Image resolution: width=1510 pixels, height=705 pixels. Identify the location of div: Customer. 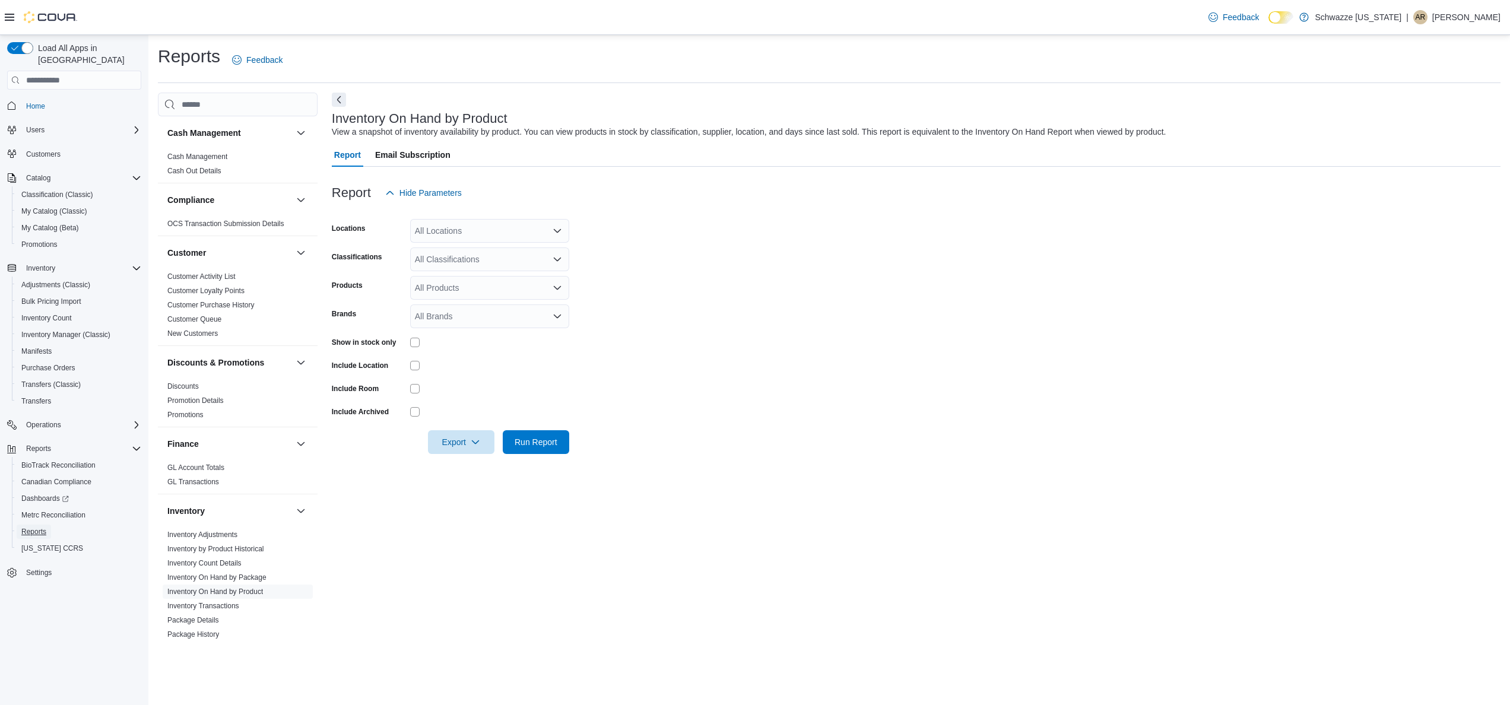
(237, 308).